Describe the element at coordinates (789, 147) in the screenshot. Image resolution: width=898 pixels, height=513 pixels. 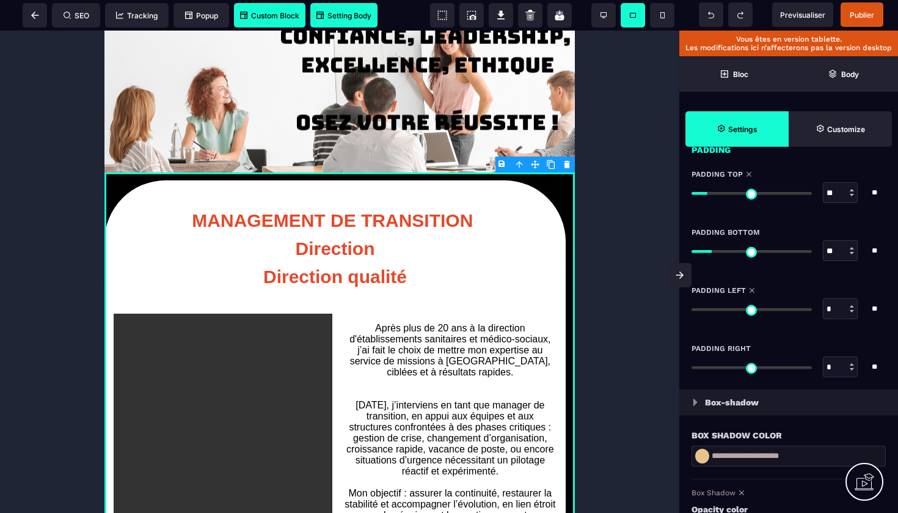
I see `div: Padding` at that location.